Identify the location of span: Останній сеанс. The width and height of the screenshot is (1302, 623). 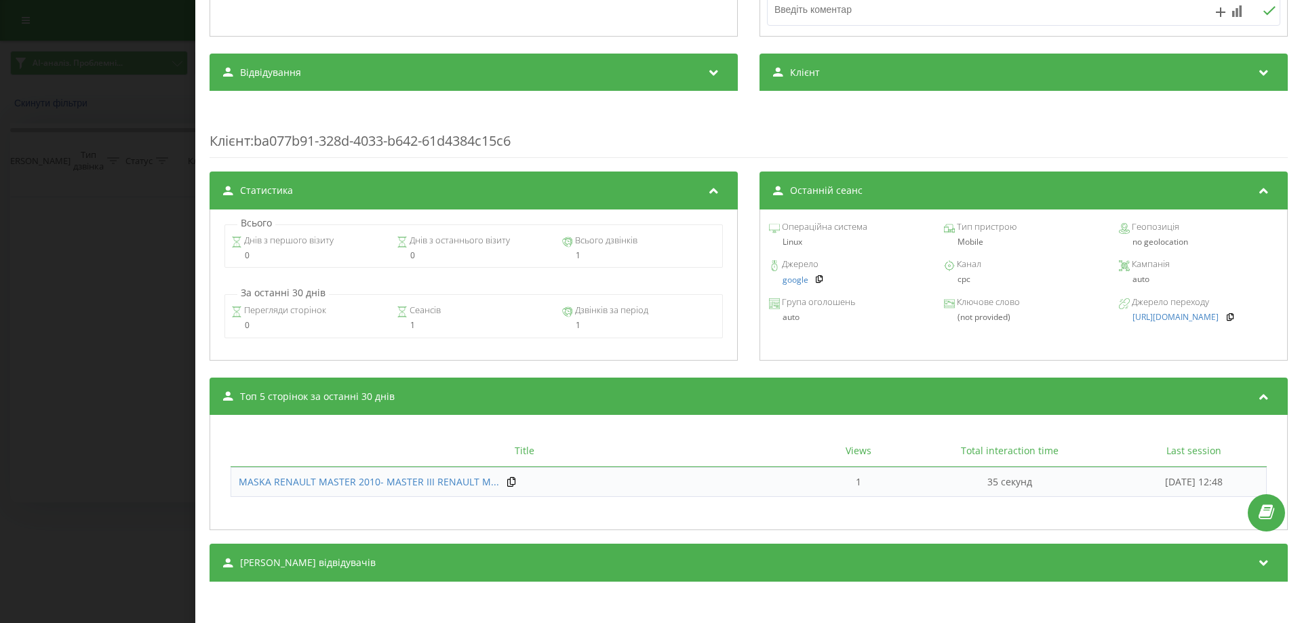
(826, 190).